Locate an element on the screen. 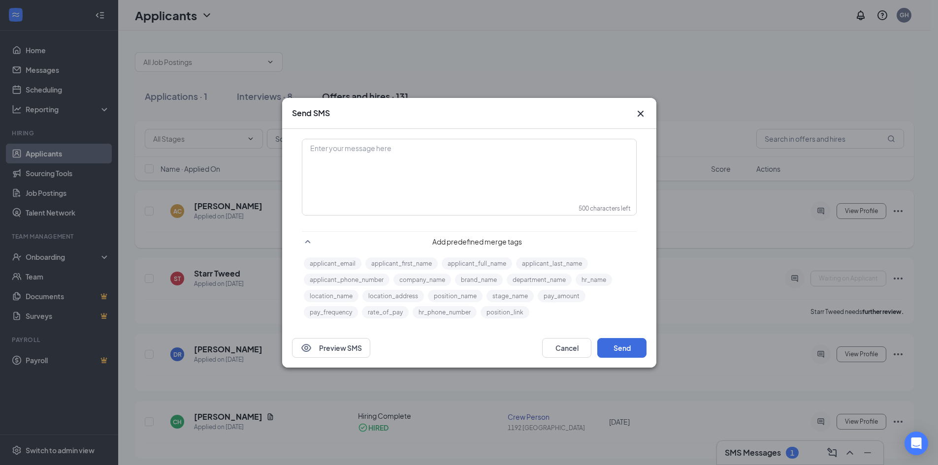  button: Cancel is located at coordinates (567, 348).